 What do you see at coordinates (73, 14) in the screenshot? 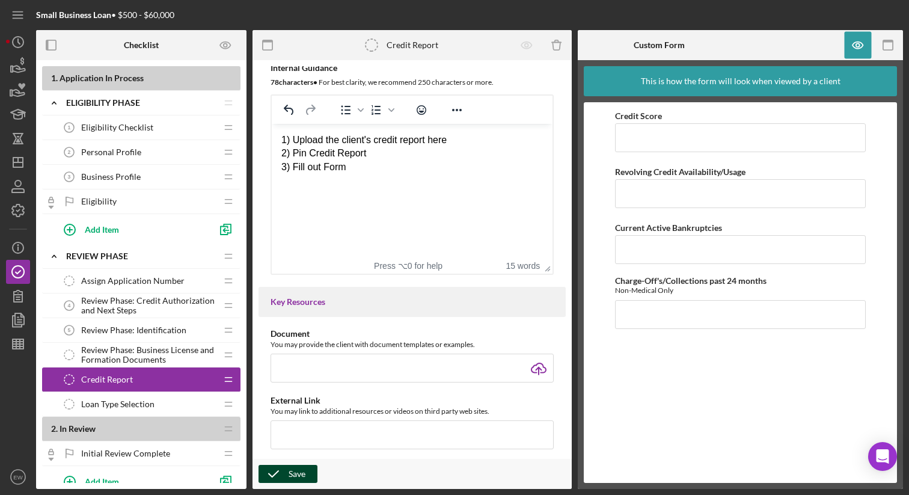
I see `b: Small Business Loan` at bounding box center [73, 14].